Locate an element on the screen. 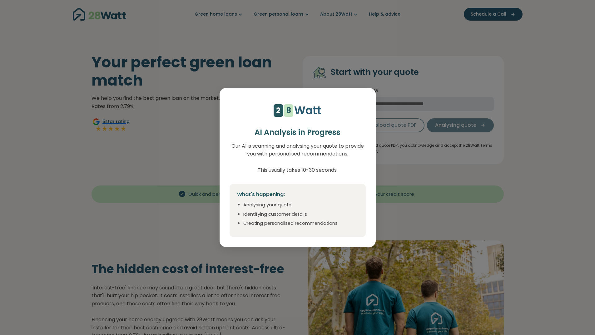  li: Analysing your quote is located at coordinates (301, 205).